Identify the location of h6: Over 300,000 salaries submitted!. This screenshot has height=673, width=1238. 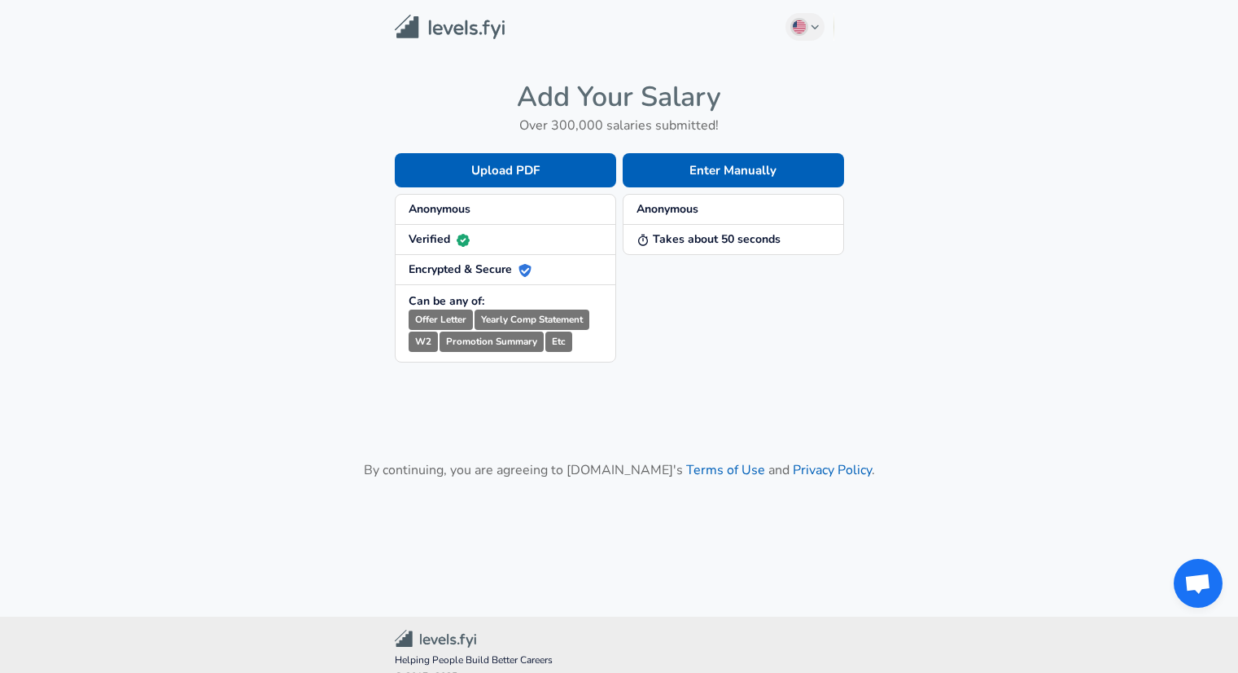
(620, 125).